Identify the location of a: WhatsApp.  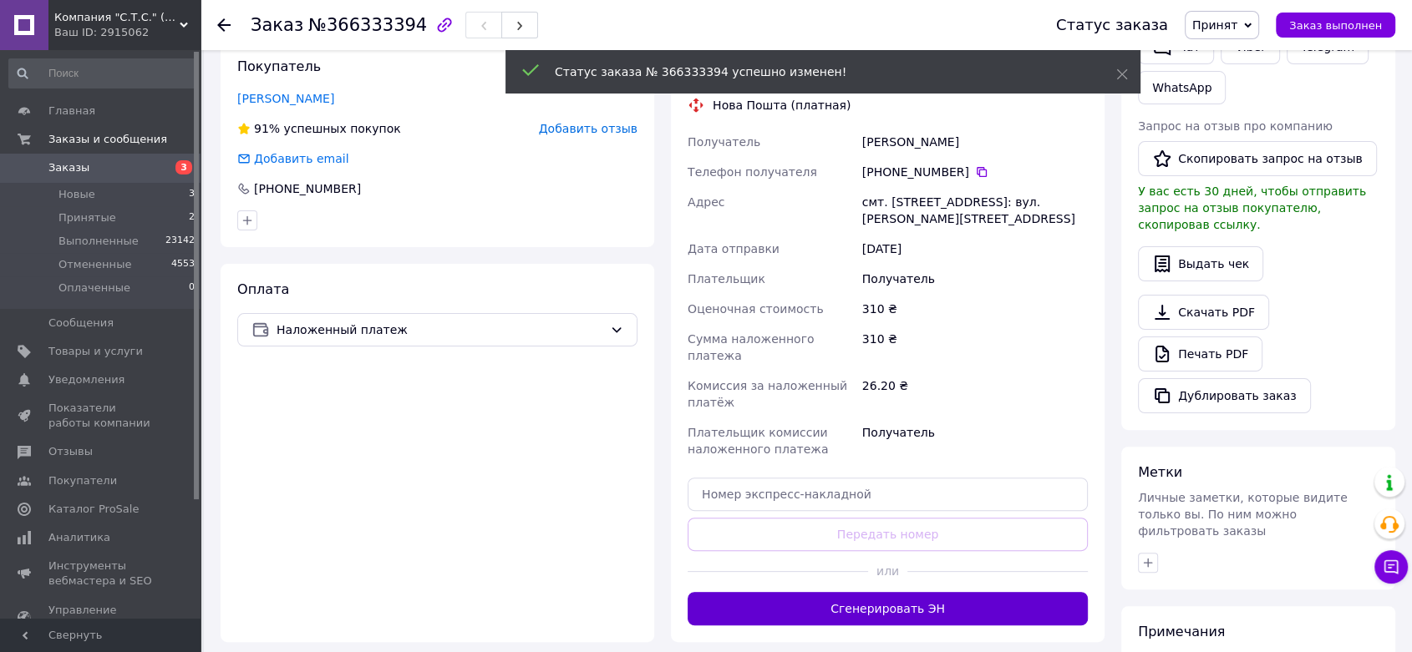
(1181, 88).